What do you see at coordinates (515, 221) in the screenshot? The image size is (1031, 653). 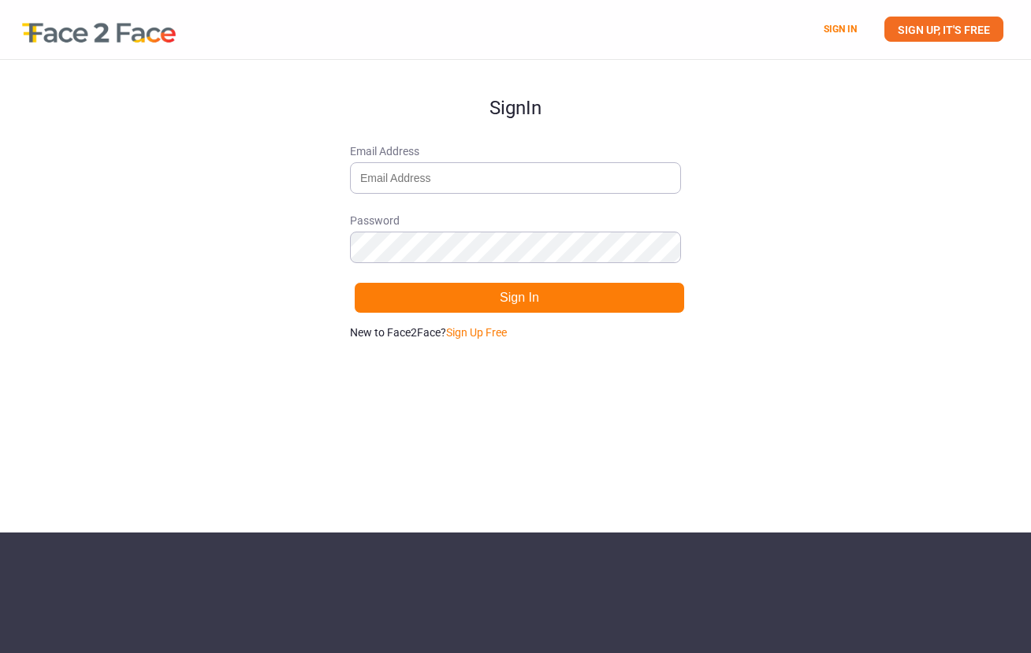 I see `span: Password` at bounding box center [515, 221].